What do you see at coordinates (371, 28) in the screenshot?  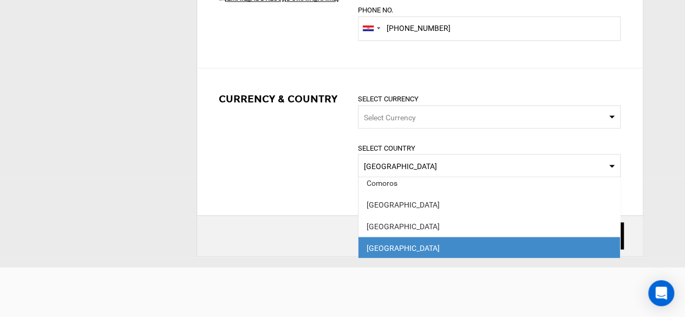 I see `div: Croatia (Hrvatska): +385` at bounding box center [371, 28].